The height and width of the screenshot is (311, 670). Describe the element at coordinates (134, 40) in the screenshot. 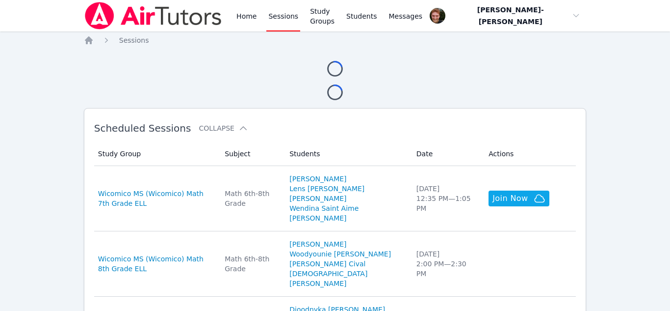

I see `a: Sessions` at that location.